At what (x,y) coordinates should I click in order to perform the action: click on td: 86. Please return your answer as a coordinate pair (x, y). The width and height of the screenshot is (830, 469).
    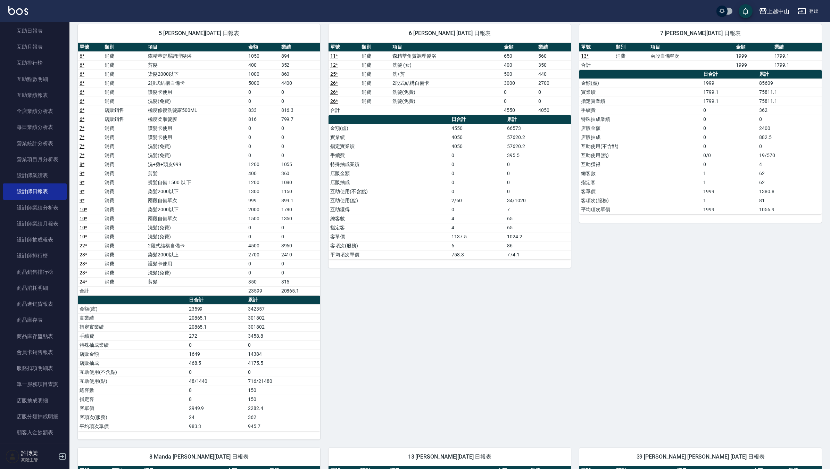
    Looking at the image, I should click on (538, 246).